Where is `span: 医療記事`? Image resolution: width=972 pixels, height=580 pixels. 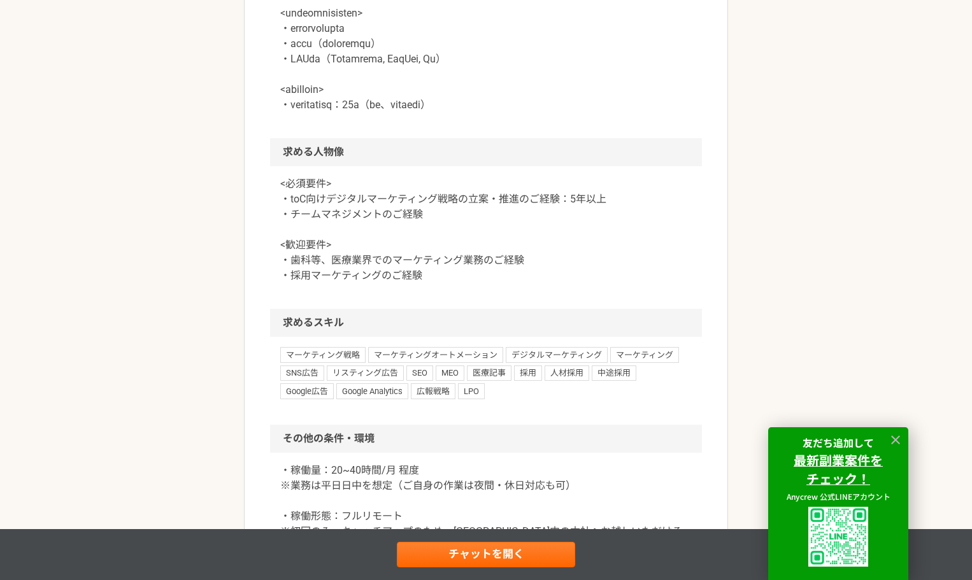
span: 医療記事 is located at coordinates (489, 373).